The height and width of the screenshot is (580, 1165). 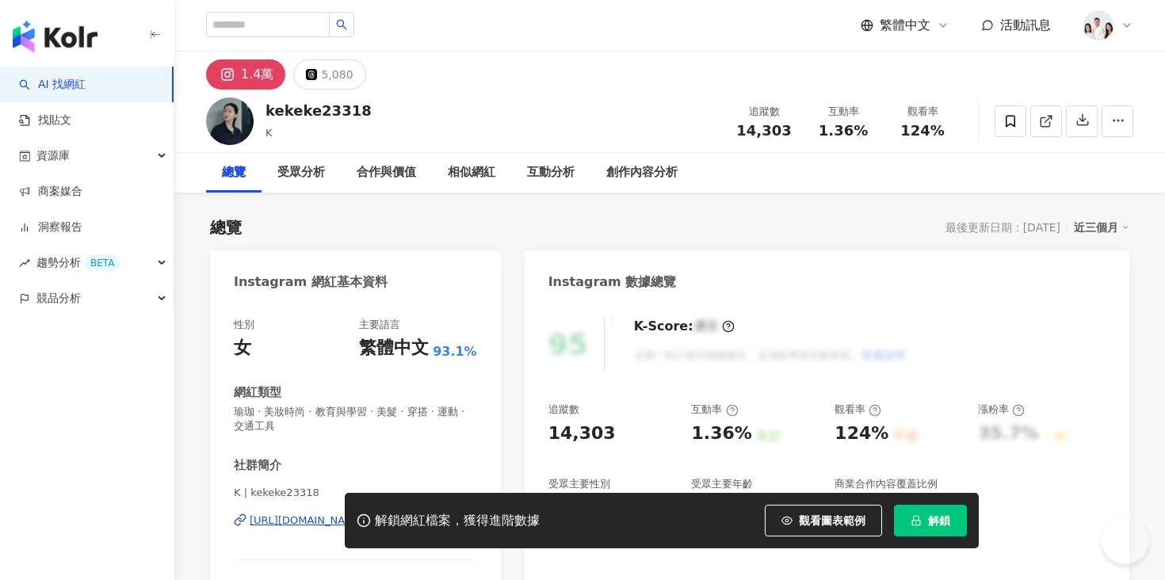 What do you see at coordinates (53, 155) in the screenshot?
I see `span: 資源庫` at bounding box center [53, 155].